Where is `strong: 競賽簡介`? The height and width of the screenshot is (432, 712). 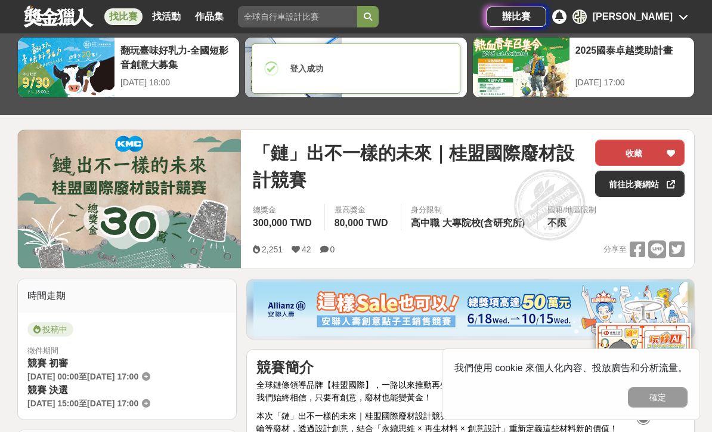
strong: 競賽簡介 is located at coordinates (285, 367).